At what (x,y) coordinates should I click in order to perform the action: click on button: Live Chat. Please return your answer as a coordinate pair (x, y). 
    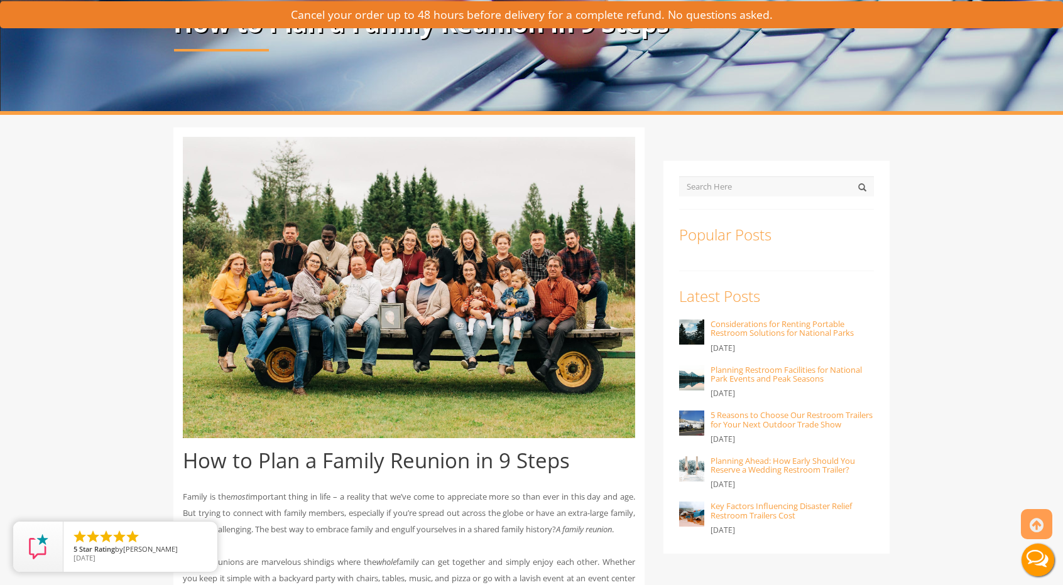
    Looking at the image, I should click on (1038, 560).